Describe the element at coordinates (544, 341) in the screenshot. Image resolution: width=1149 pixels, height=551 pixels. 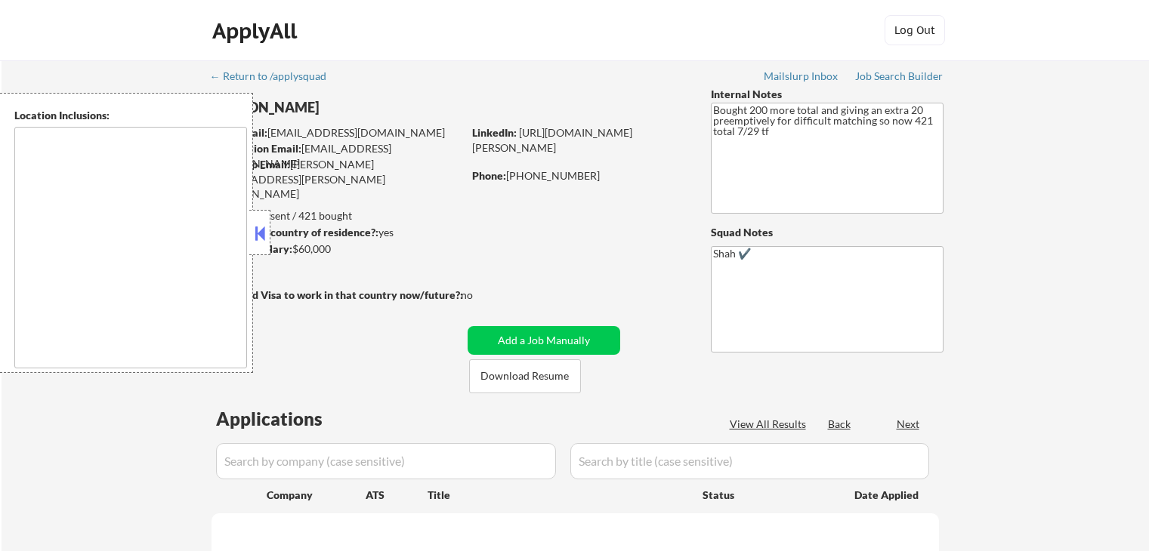
I see `button: Add a Job Manually` at that location.